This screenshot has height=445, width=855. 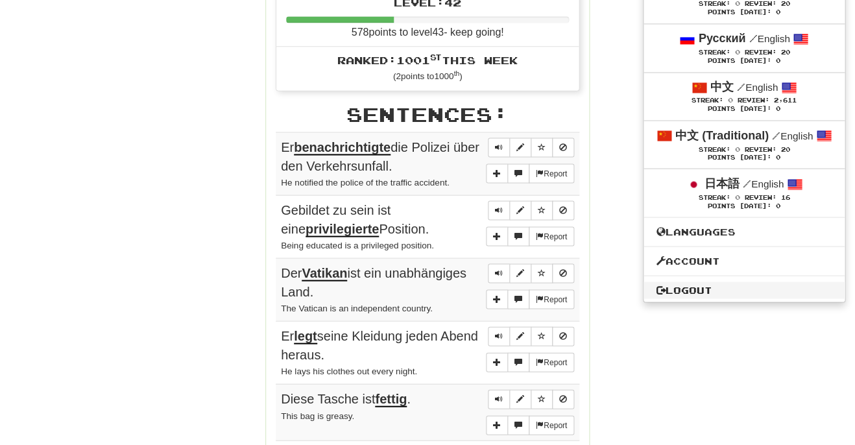 I want to click on h2: Sentences:, so click(x=427, y=114).